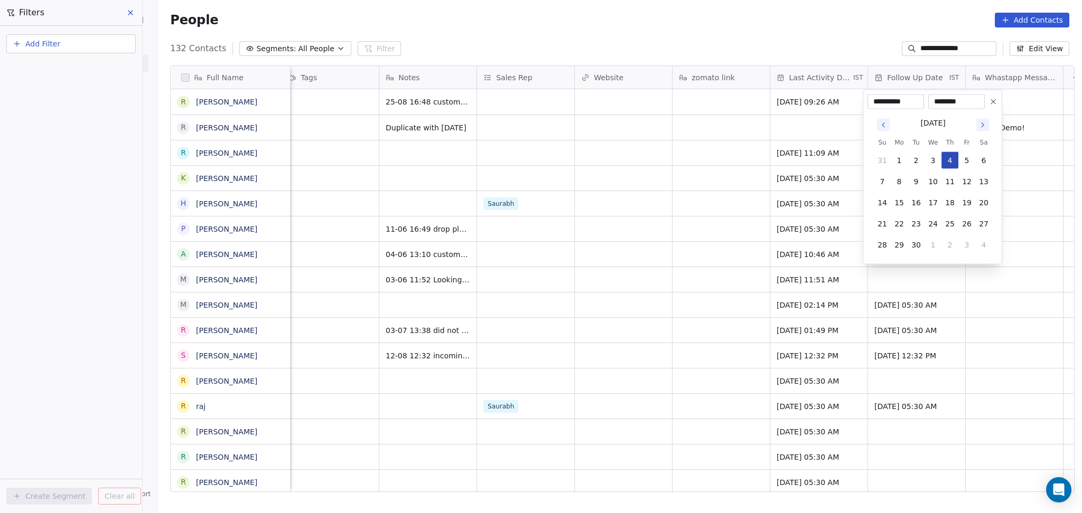 This screenshot has width=1082, height=513. Describe the element at coordinates (916, 245) in the screenshot. I see `button: 30` at that location.